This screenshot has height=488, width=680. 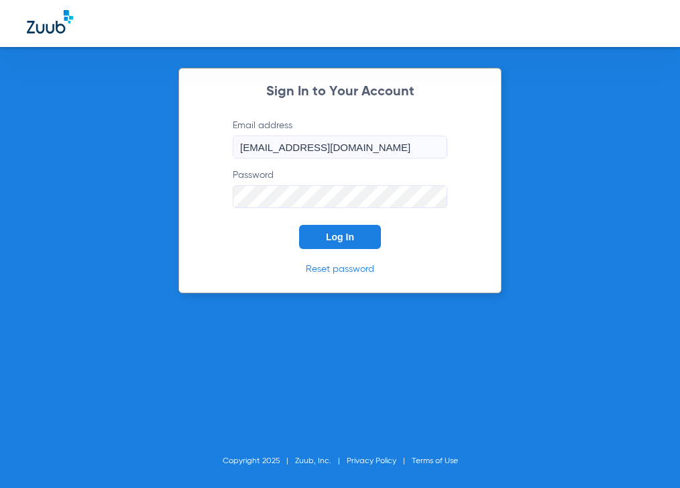 What do you see at coordinates (340, 197) in the screenshot?
I see `input: Password` at bounding box center [340, 197].